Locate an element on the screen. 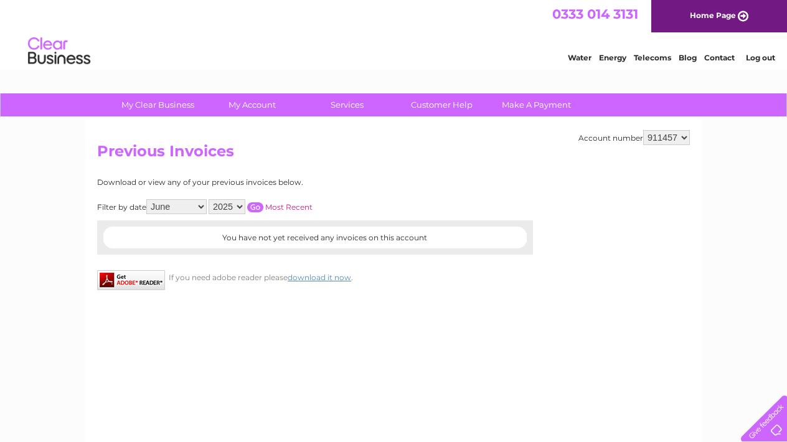 The width and height of the screenshot is (787, 442). a: Telecoms is located at coordinates (653, 57).